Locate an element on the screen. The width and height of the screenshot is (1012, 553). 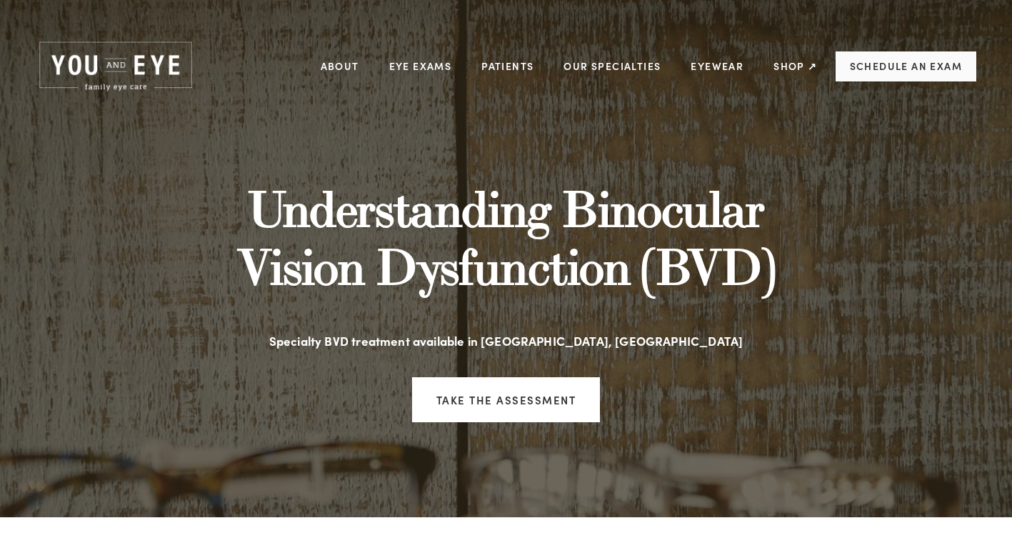
a: About is located at coordinates (340, 66).